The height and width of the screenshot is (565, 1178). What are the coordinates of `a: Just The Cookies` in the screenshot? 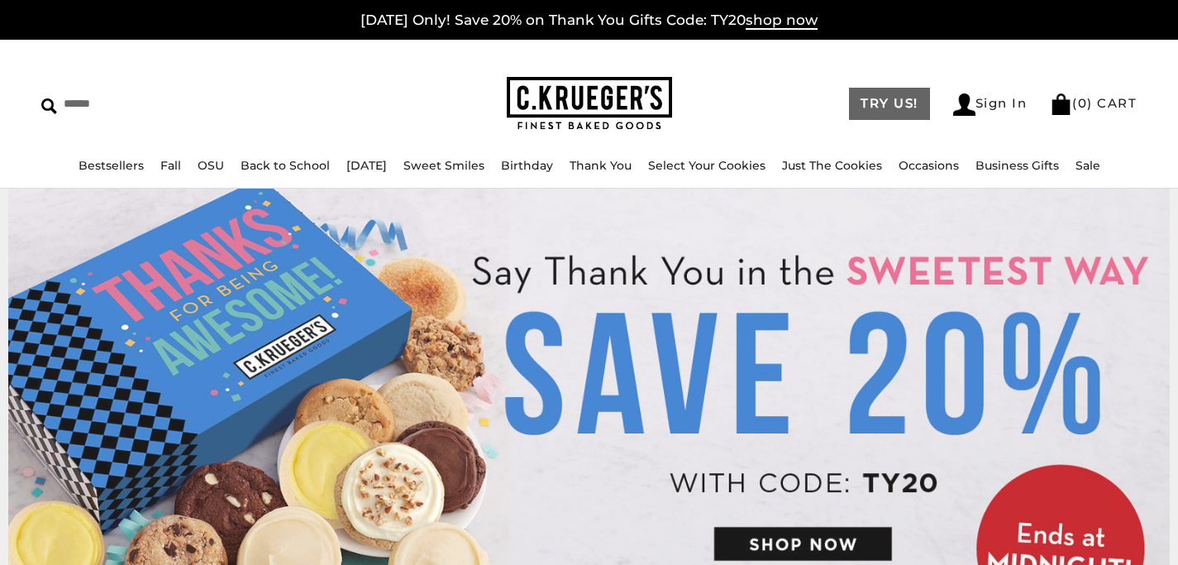 It's located at (832, 165).